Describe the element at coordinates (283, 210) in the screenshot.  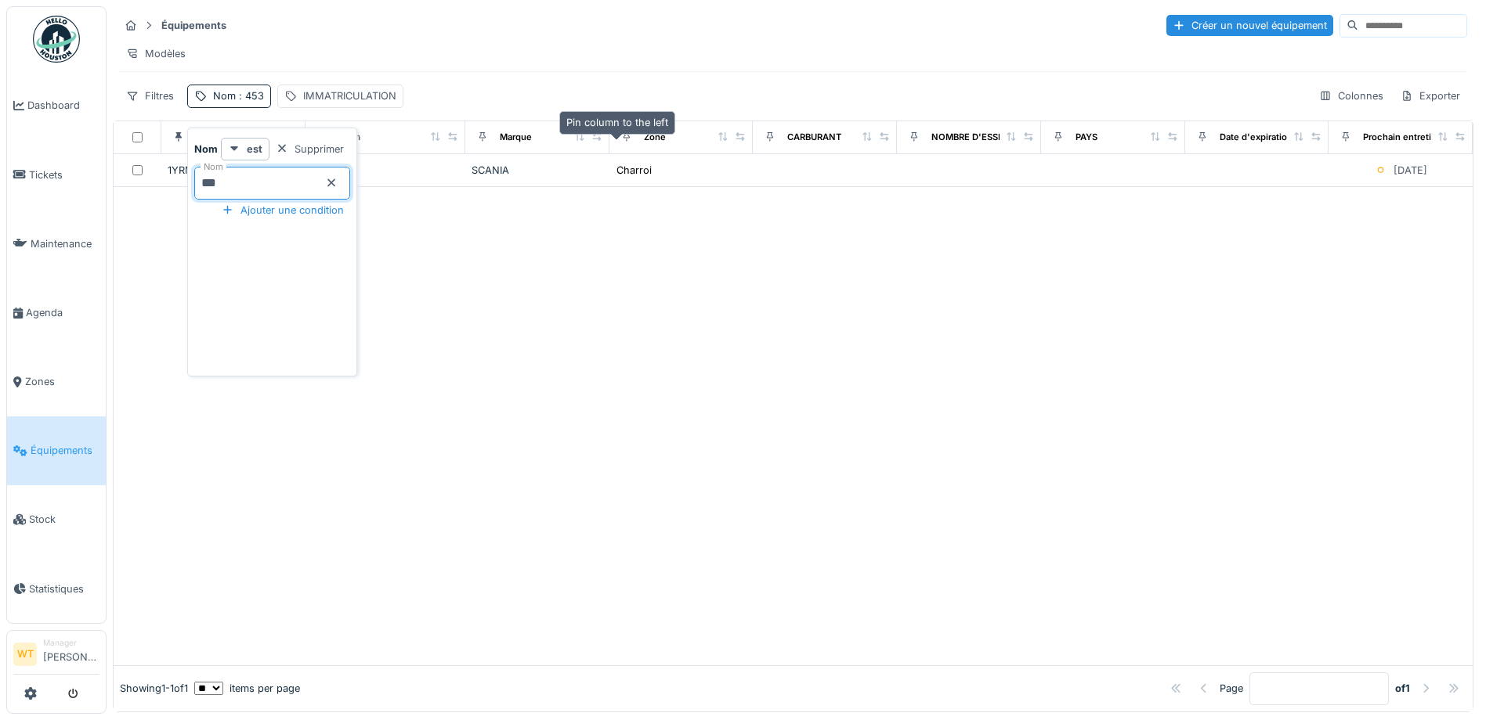
I see `div: Ajouter une condition` at that location.